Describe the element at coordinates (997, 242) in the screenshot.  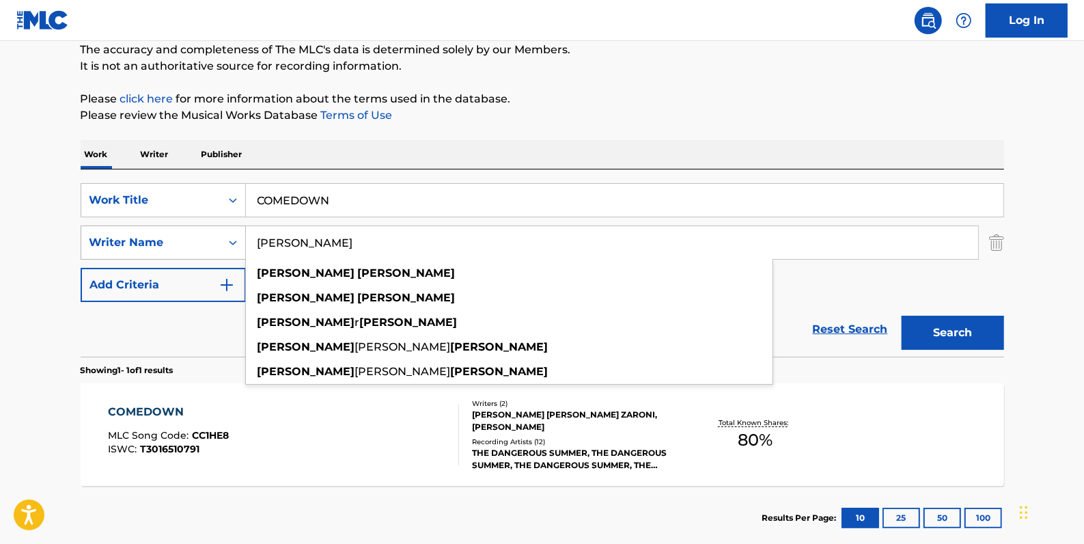
I see `img: Delete Criterion` at that location.